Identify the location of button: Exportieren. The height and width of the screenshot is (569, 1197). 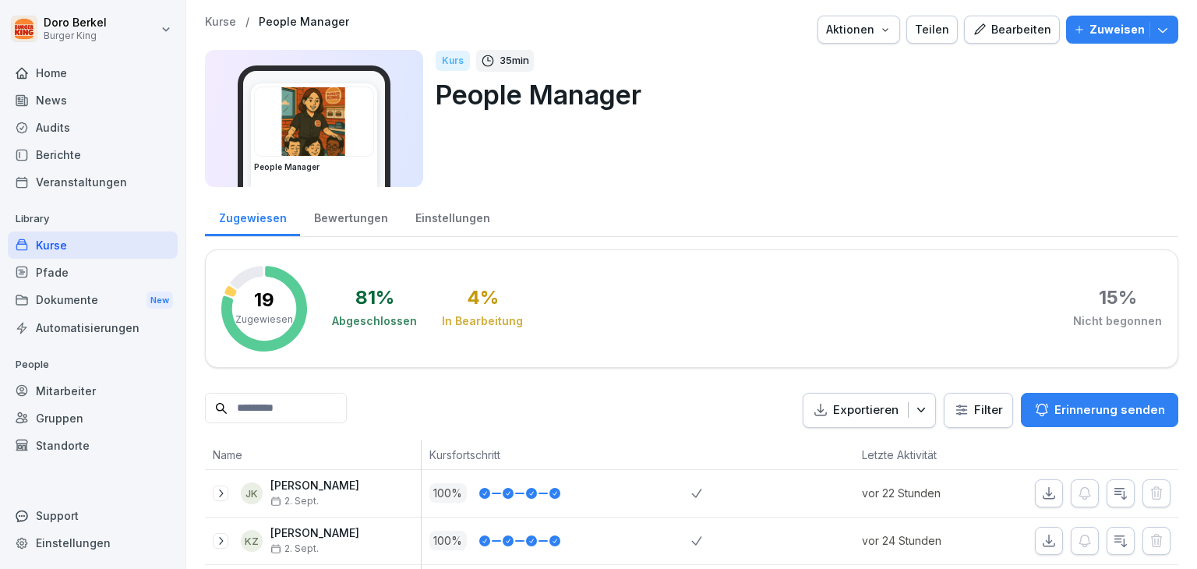
(869, 410).